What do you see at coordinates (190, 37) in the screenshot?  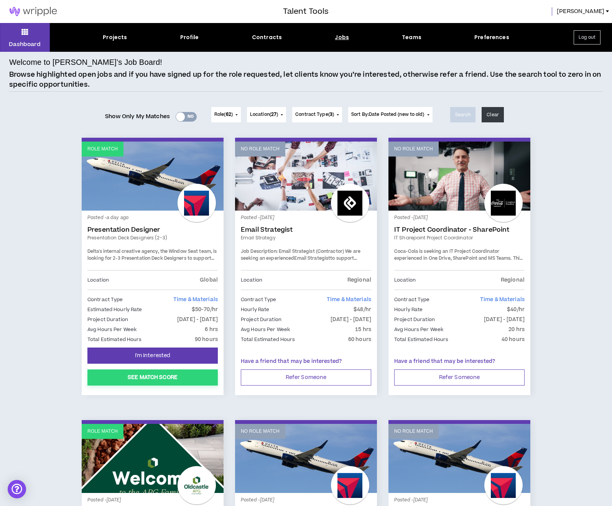 I see `div: Profile` at bounding box center [190, 37].